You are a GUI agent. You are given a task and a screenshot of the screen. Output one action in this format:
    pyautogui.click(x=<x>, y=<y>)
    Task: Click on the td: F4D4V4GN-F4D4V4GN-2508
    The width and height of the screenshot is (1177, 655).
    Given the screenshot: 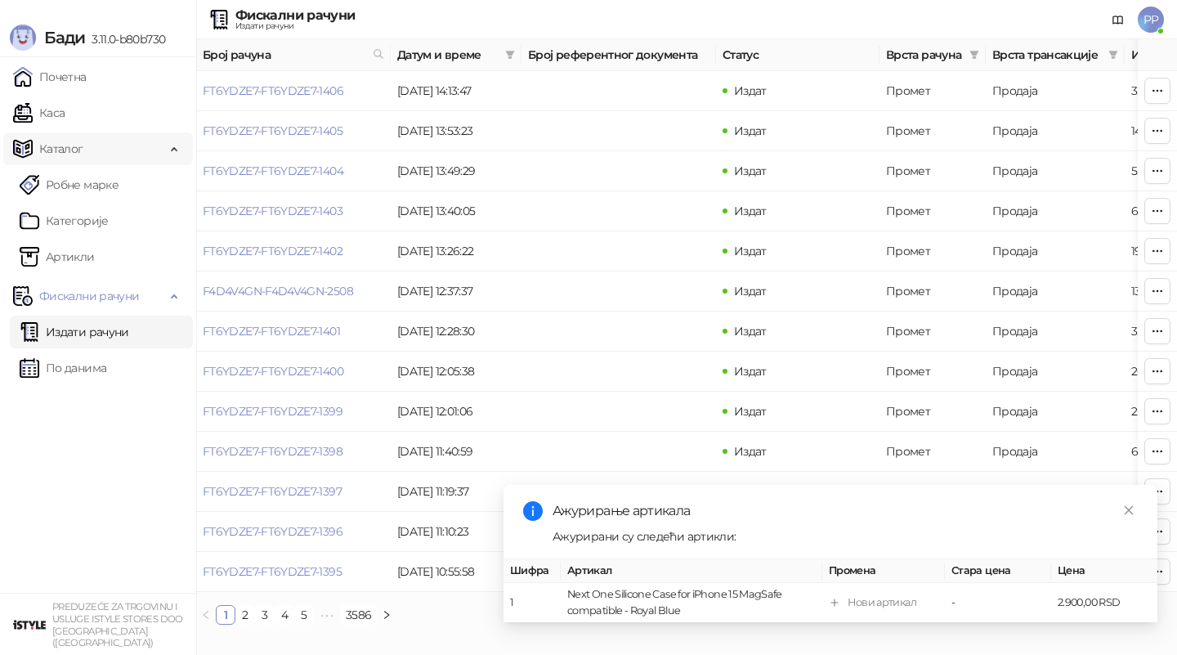 What is the action you would take?
    pyautogui.click(x=293, y=291)
    